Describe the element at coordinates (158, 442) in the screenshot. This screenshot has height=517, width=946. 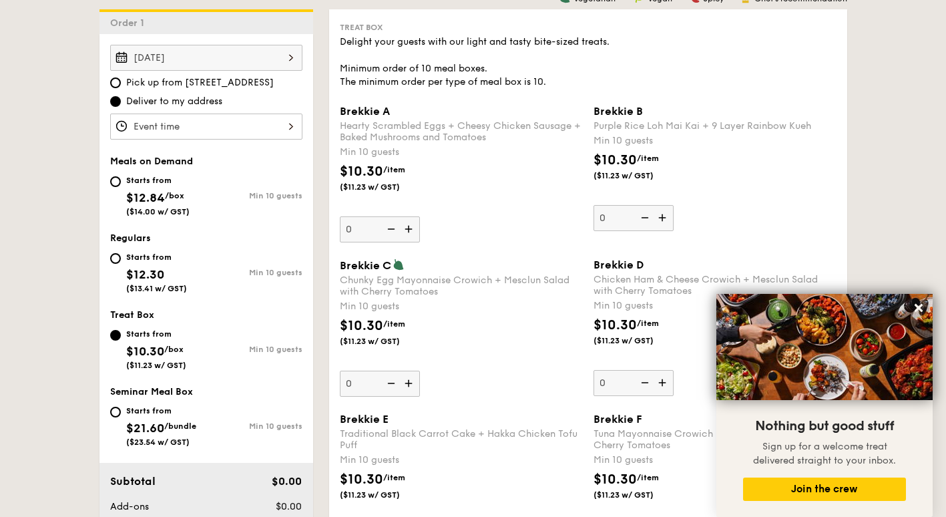
I see `span: ($23.54 w/ GST)` at that location.